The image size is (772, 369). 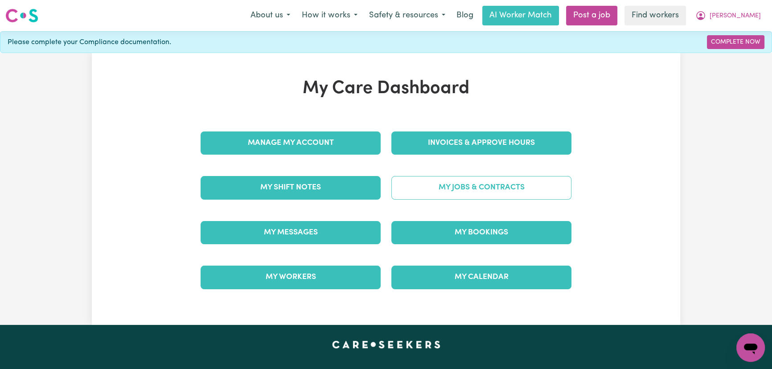 I want to click on a: Find workers, so click(x=656, y=16).